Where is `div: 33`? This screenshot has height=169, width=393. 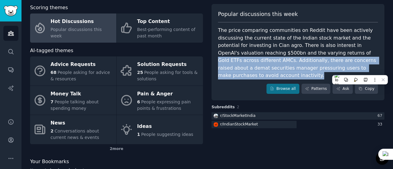 div: 33 is located at coordinates (380, 125).